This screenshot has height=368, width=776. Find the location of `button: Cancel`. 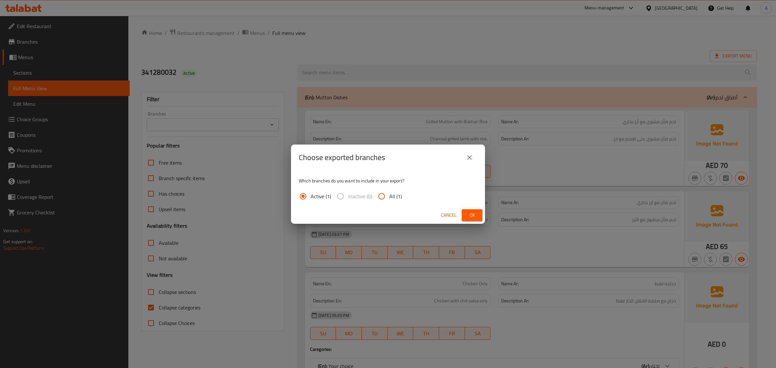

button: Cancel is located at coordinates (449, 215).